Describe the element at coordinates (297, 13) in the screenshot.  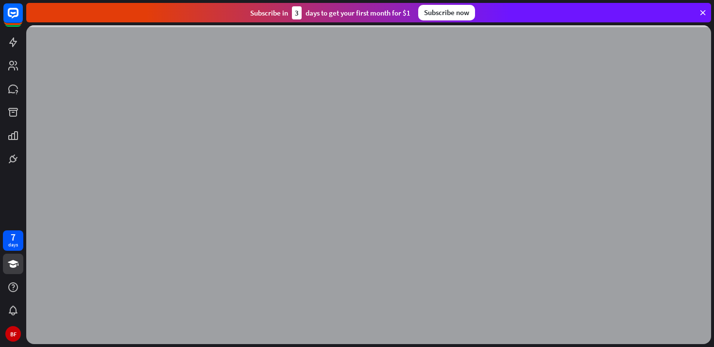
I see `div: 3` at that location.